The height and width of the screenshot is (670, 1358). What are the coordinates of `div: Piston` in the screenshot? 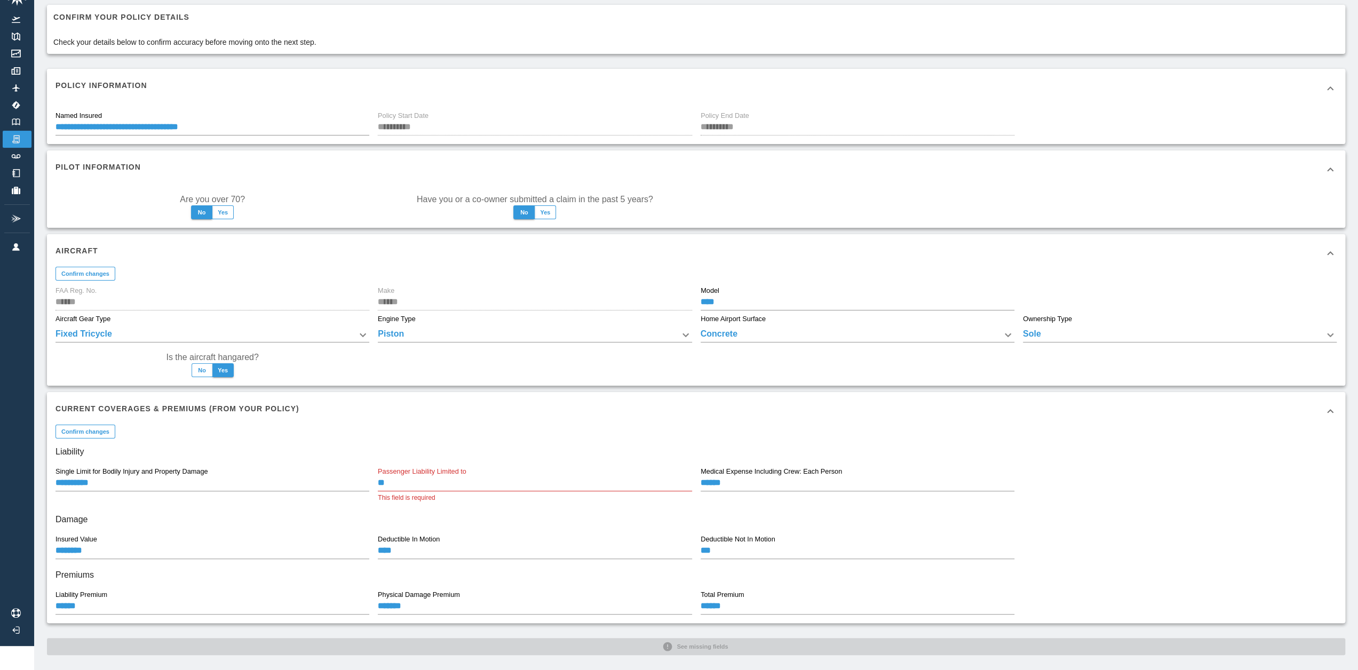 It's located at (534, 335).